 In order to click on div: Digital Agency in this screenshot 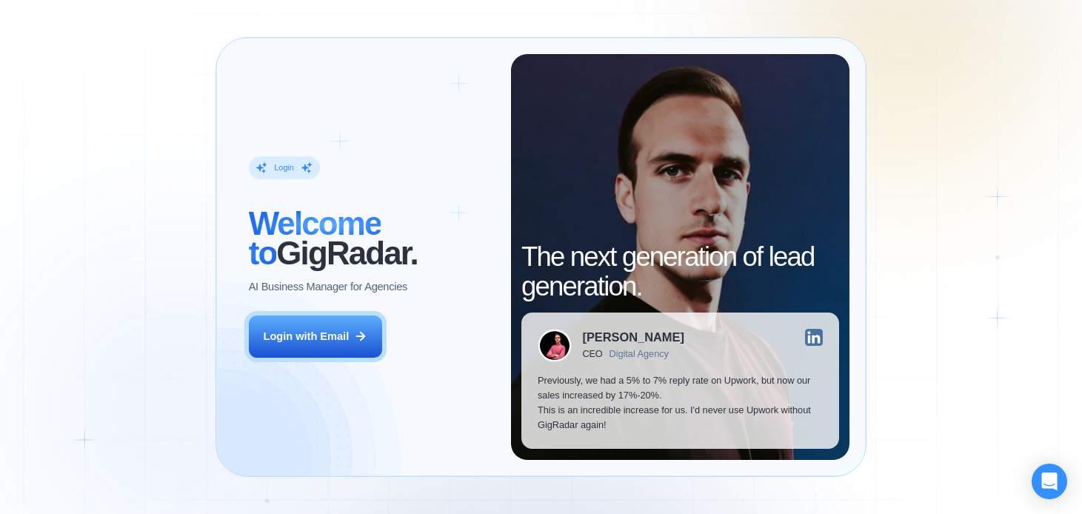, I will do `click(639, 354)`.